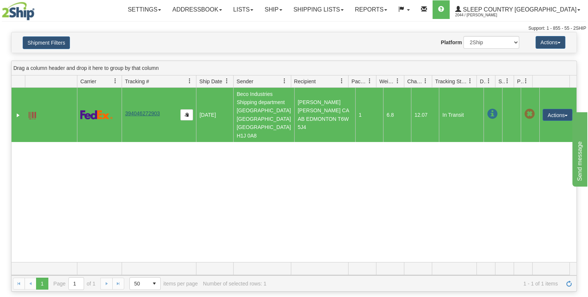  I want to click on a: Shipment Issues filter column settings, so click(507, 81).